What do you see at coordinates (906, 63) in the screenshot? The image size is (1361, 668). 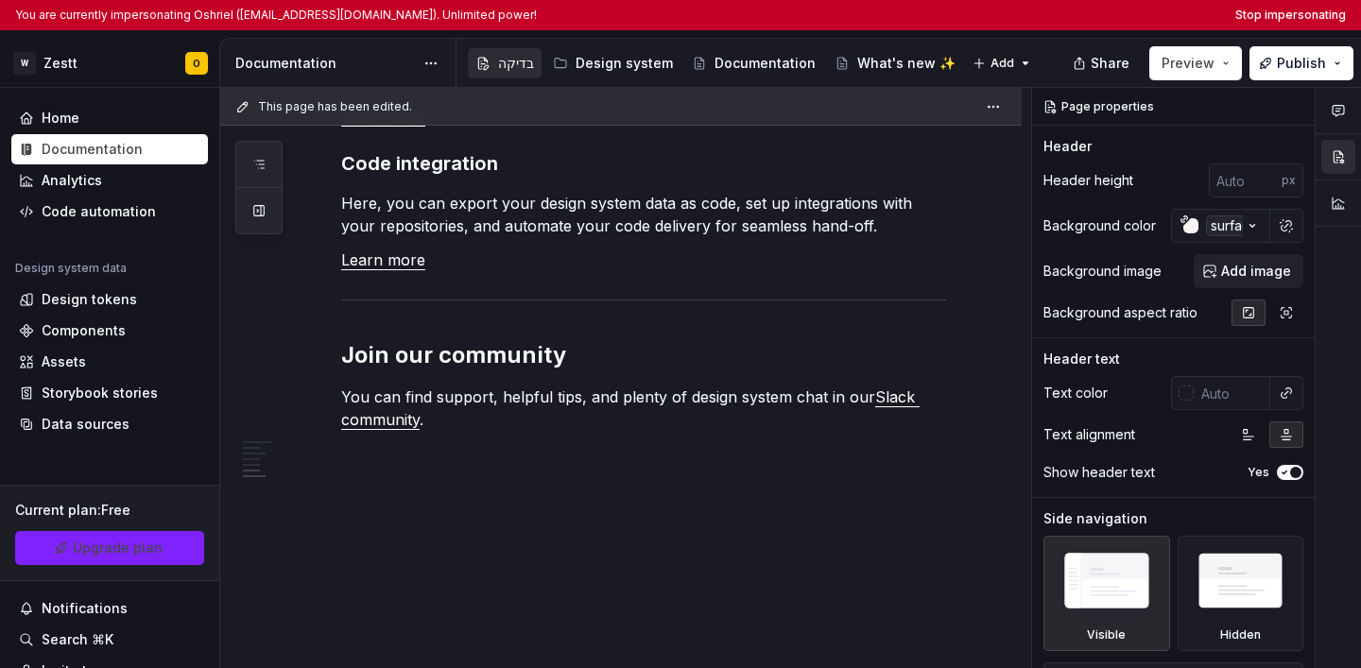 I see `div: What's new ✨` at bounding box center [906, 63].